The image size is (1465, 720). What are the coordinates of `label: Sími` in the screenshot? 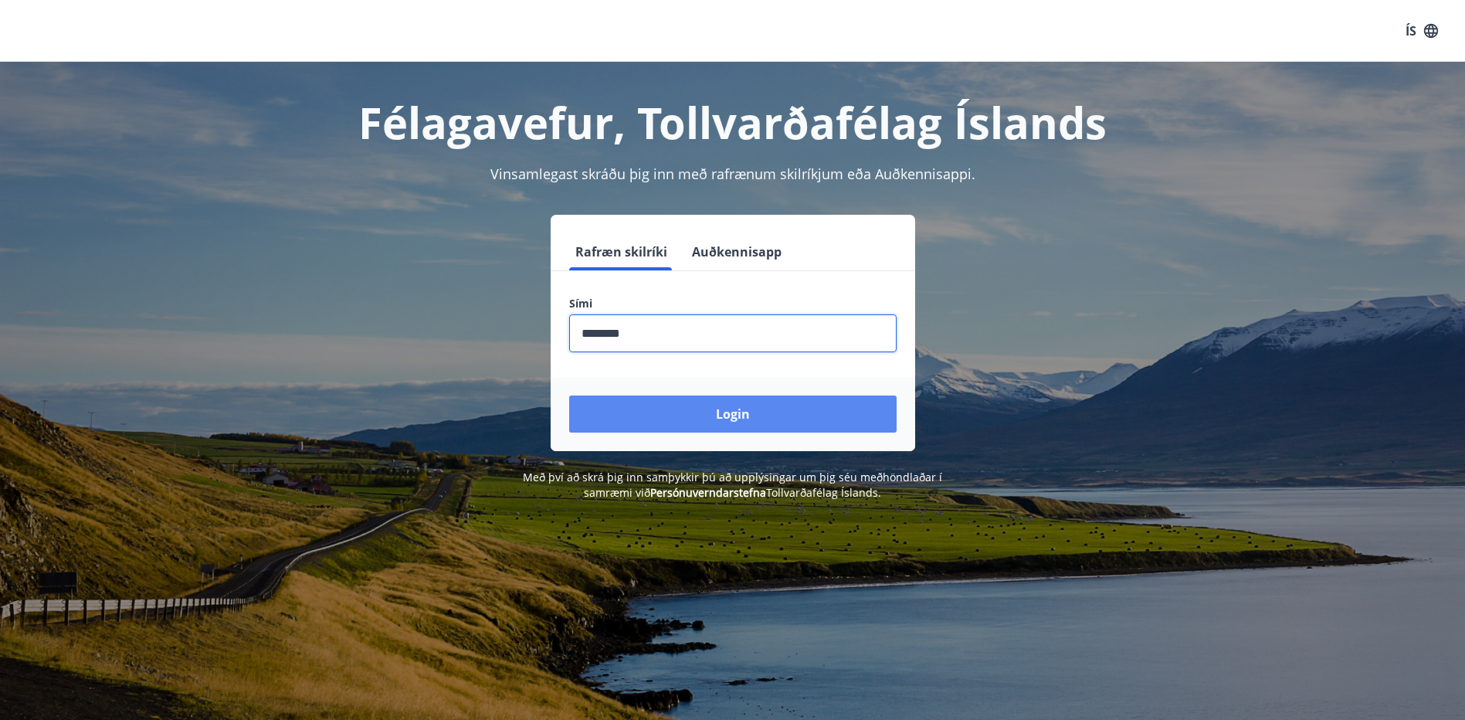 It's located at (733, 303).